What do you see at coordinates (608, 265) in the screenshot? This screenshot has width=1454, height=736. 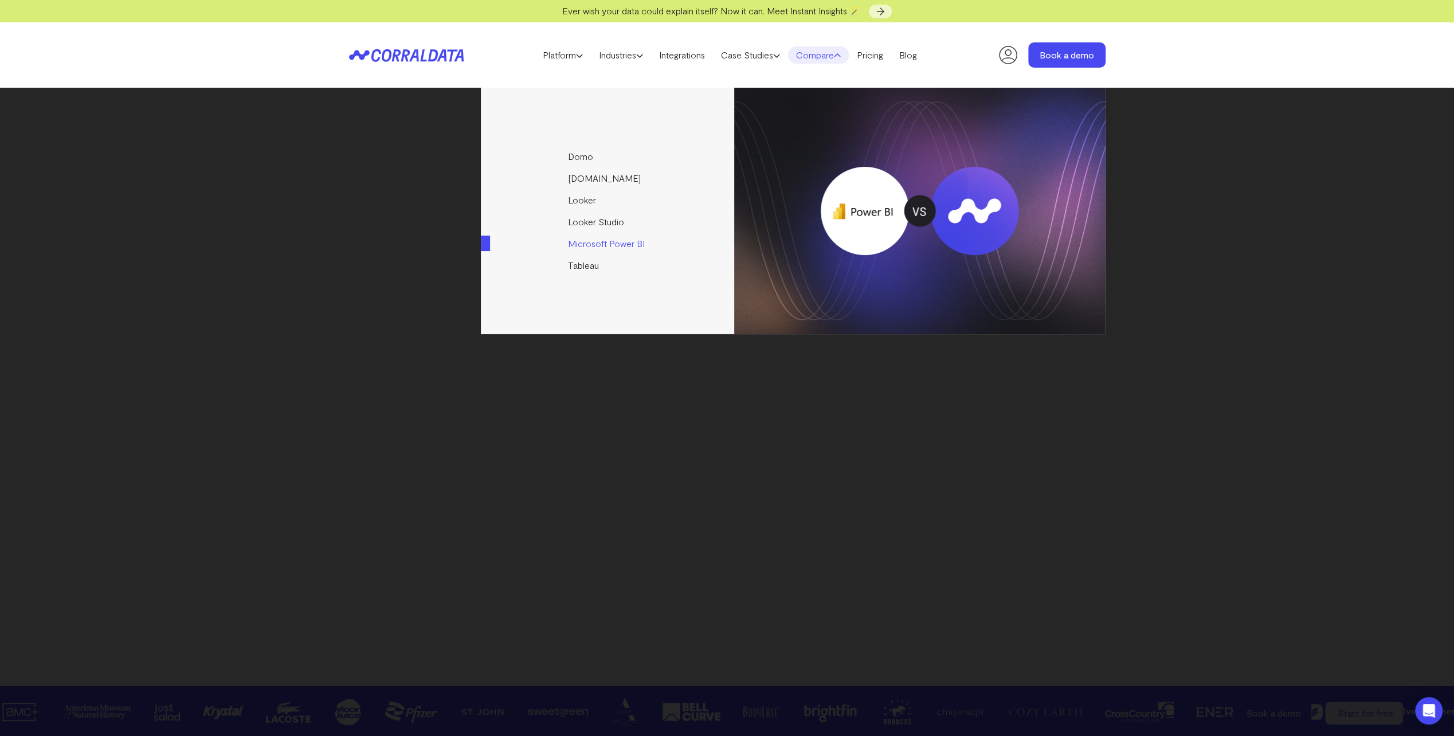 I see `a: Tableau` at bounding box center [608, 265].